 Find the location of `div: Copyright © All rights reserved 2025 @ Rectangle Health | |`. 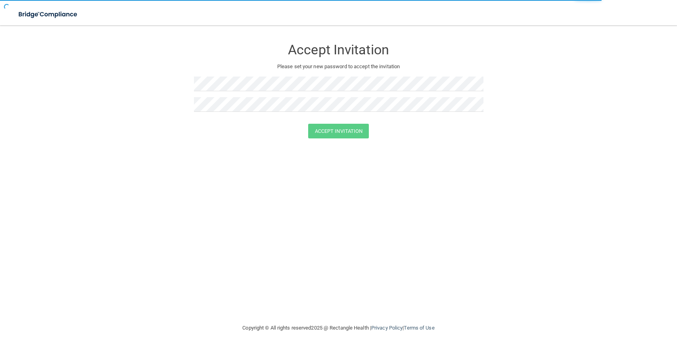

div: Copyright © All rights reserved 2025 @ Rectangle Health | | is located at coordinates (339, 328).